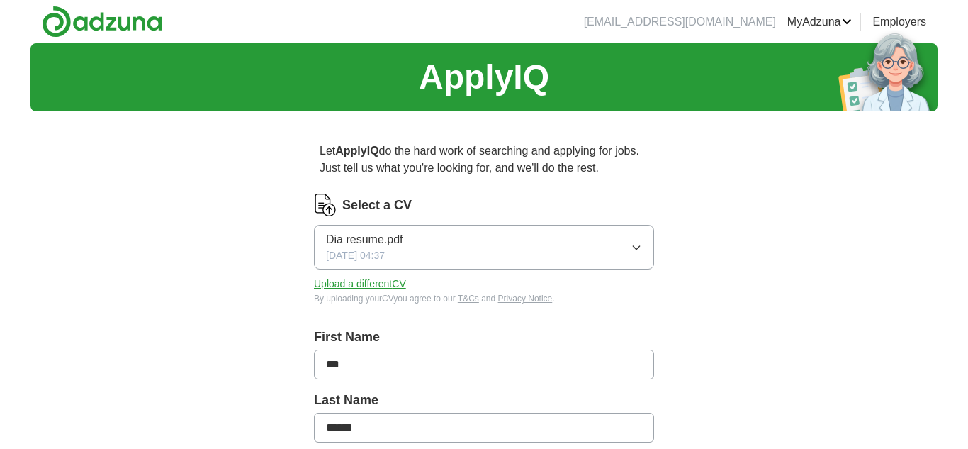 This screenshot has width=968, height=449. Describe the element at coordinates (468, 298) in the screenshot. I see `a: T&Cs` at that location.